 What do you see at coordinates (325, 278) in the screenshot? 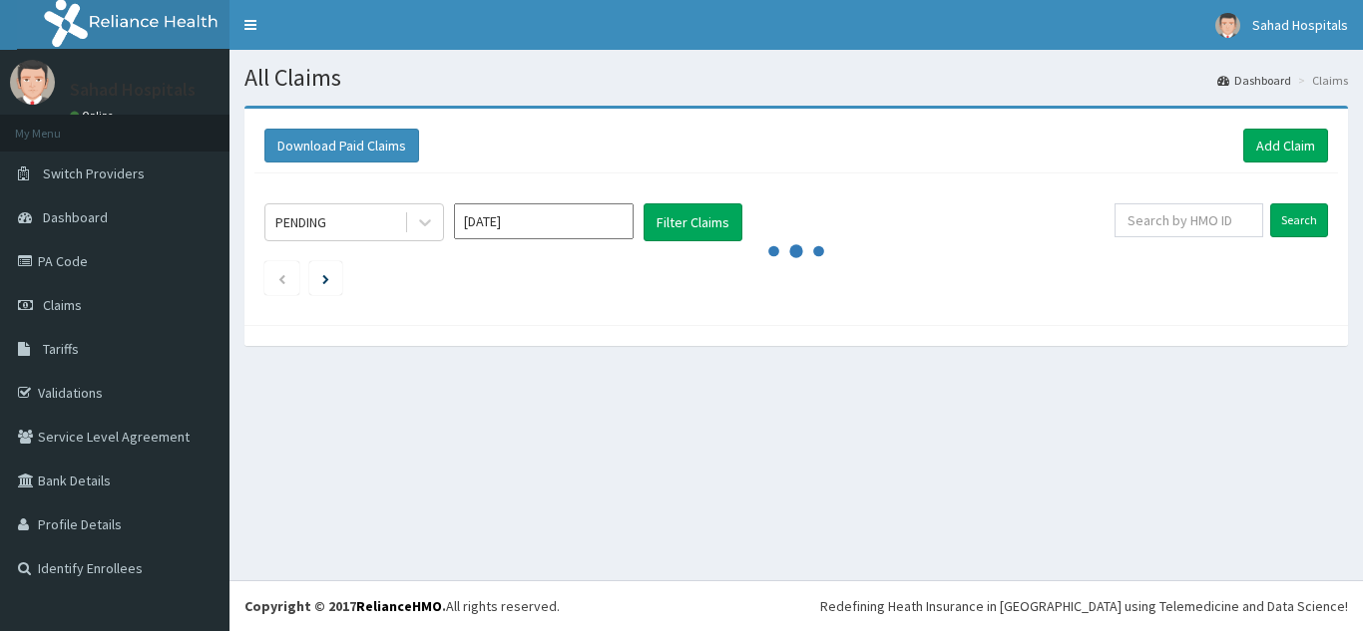
I see `a: Next page` at bounding box center [325, 278].